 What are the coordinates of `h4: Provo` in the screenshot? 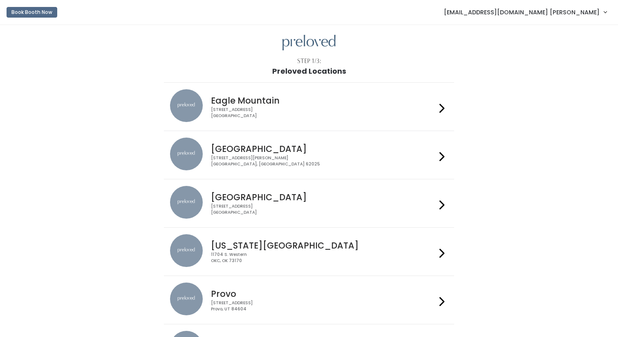 It's located at (324, 293).